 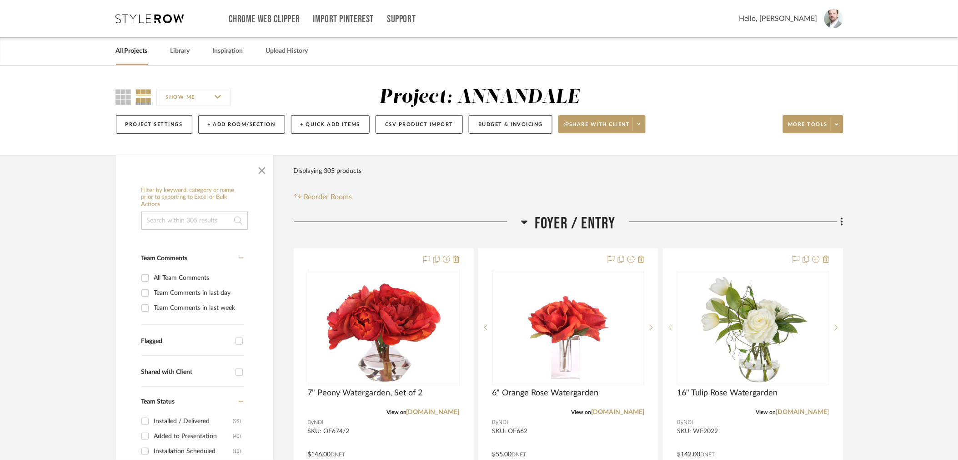 I want to click on button: Close, so click(x=262, y=169).